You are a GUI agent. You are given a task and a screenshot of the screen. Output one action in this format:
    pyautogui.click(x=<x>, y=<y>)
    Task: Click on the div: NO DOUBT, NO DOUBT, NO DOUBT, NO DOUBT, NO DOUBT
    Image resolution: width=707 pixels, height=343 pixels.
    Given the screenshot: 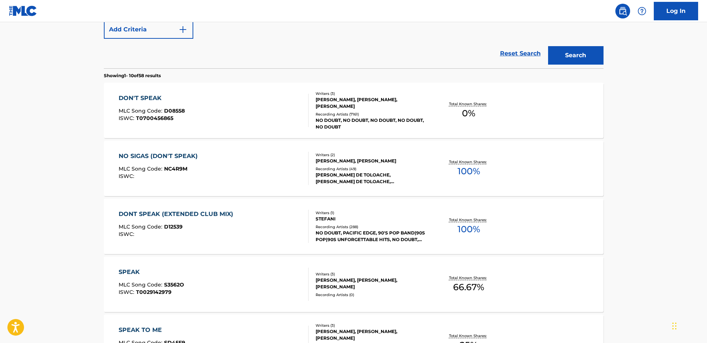 What is the action you would take?
    pyautogui.click(x=372, y=124)
    